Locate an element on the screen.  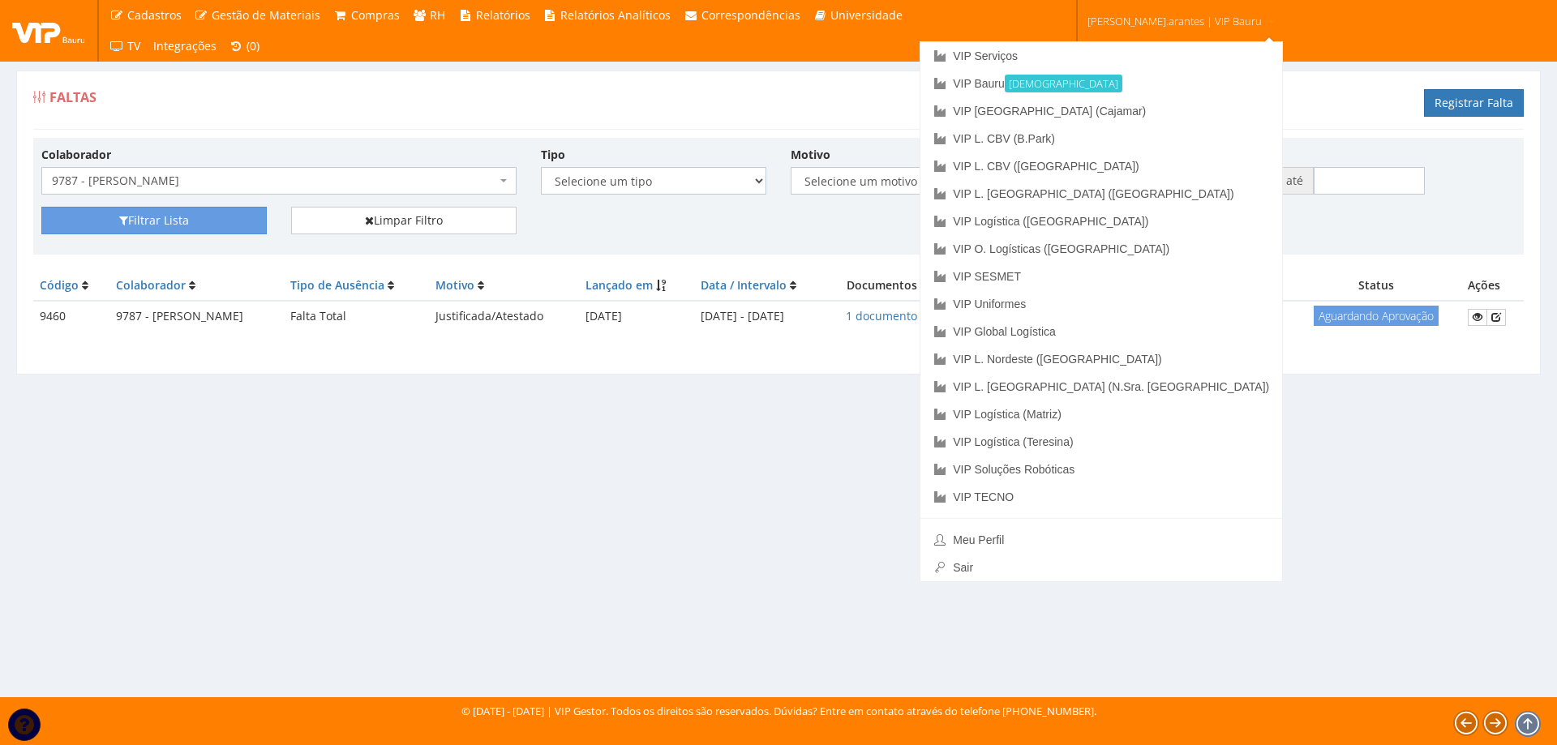
span: Aguardando Aprovação is located at coordinates (1376, 315).